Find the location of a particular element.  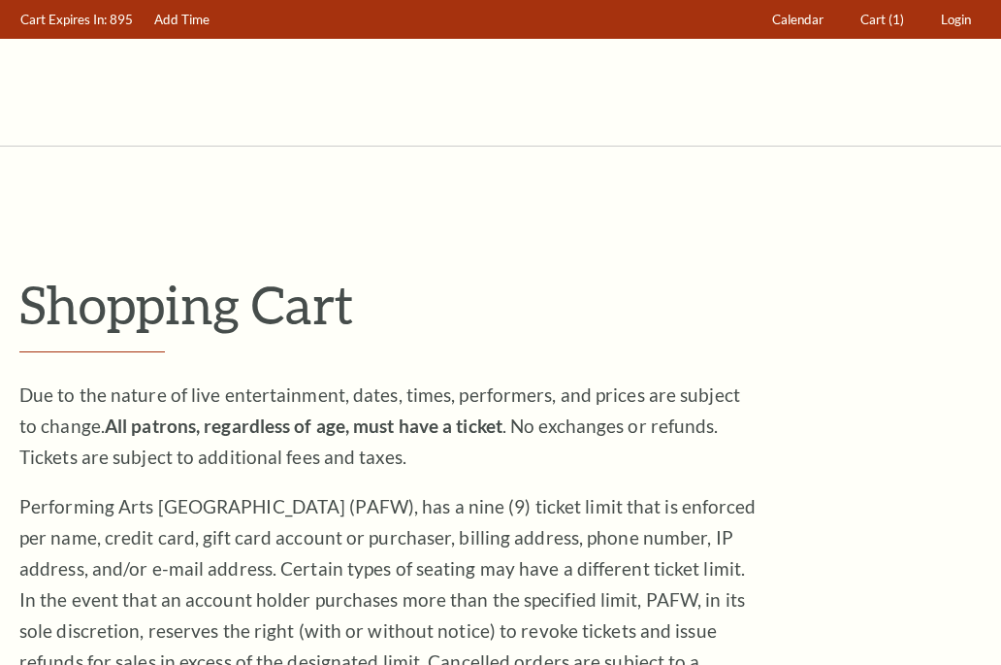

span: 895 is located at coordinates (121, 19).